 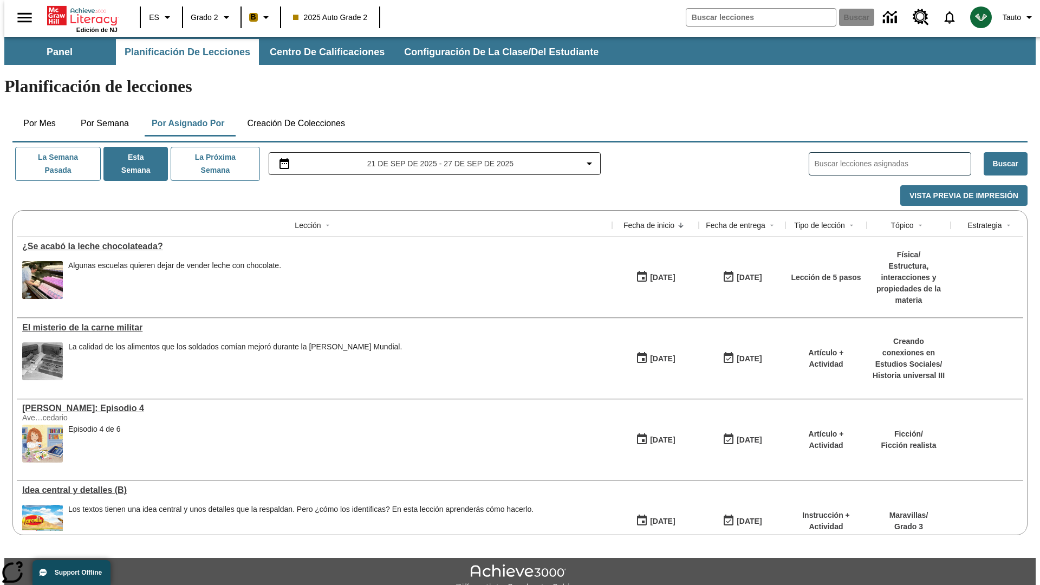 What do you see at coordinates (736, 225) in the screenshot?
I see `div: Fecha de entrega` at bounding box center [736, 225].